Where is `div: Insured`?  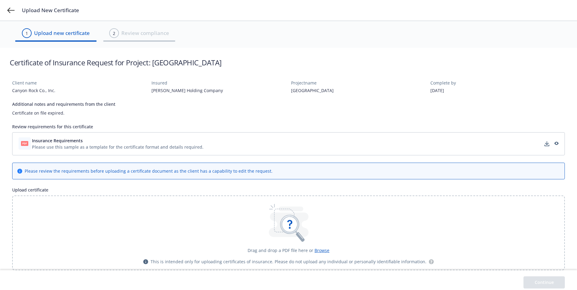 div: Insured is located at coordinates (219, 83).